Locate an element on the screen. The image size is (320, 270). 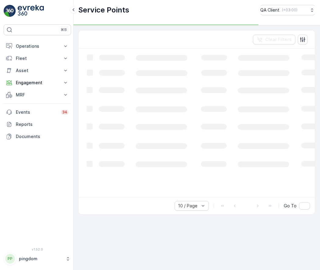
p: Events is located at coordinates (37, 112).